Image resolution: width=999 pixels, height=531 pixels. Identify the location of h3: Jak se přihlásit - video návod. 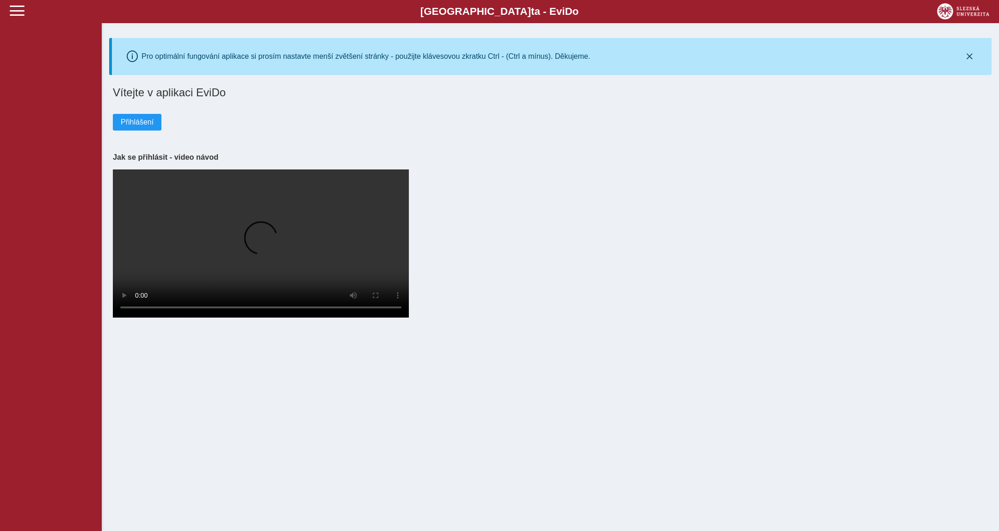
(550, 157).